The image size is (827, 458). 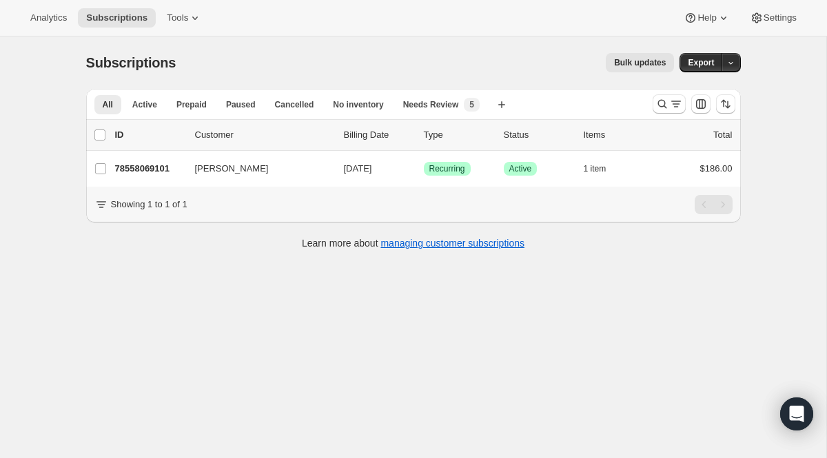 I want to click on div: Open Intercom Messenger, so click(x=797, y=414).